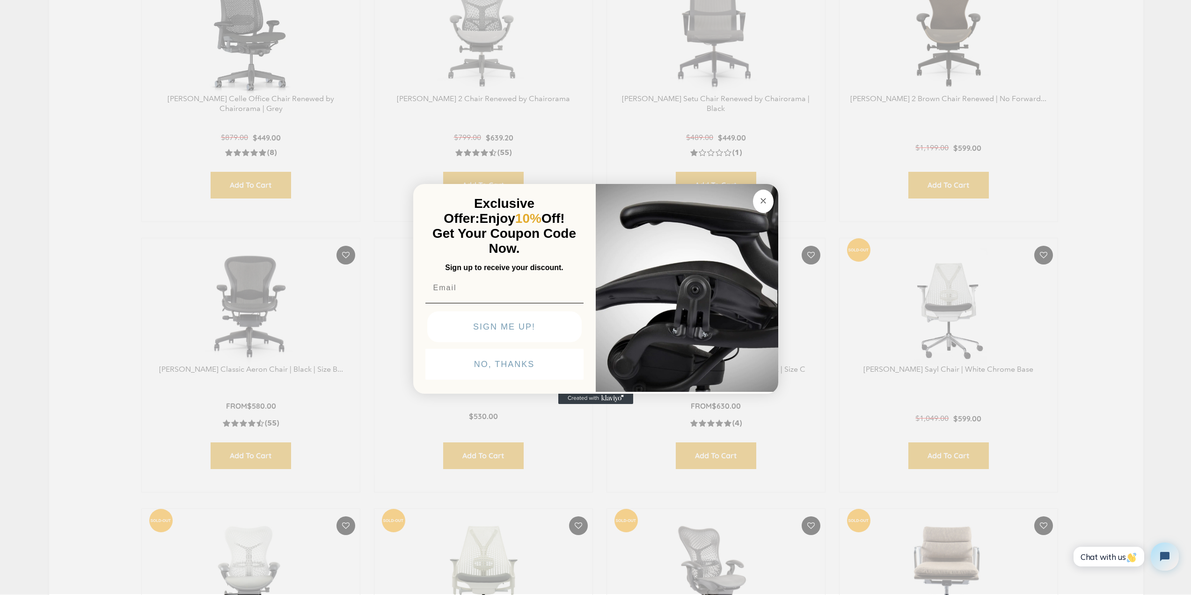 The image size is (1191, 595). What do you see at coordinates (504, 364) in the screenshot?
I see `button: NO, THANKS` at bounding box center [504, 364].